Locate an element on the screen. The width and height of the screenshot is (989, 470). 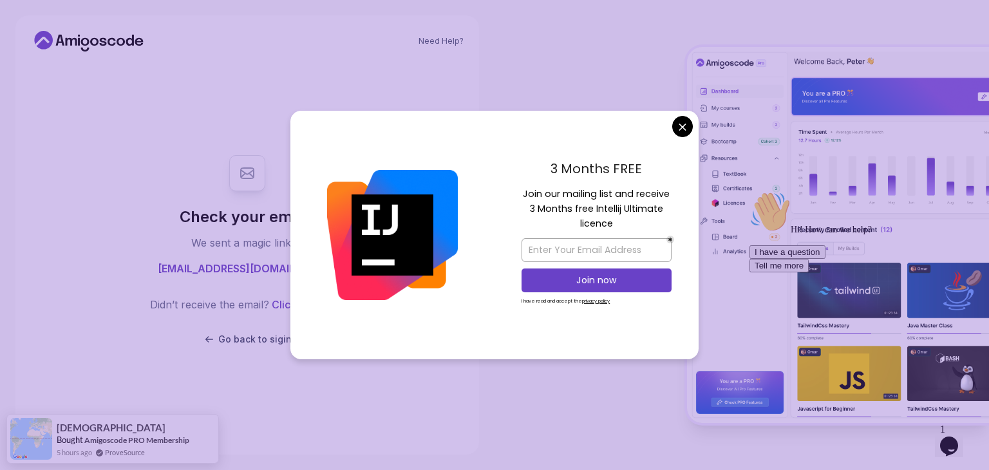
span: Hi! How can we help? is located at coordinates (66, 43).